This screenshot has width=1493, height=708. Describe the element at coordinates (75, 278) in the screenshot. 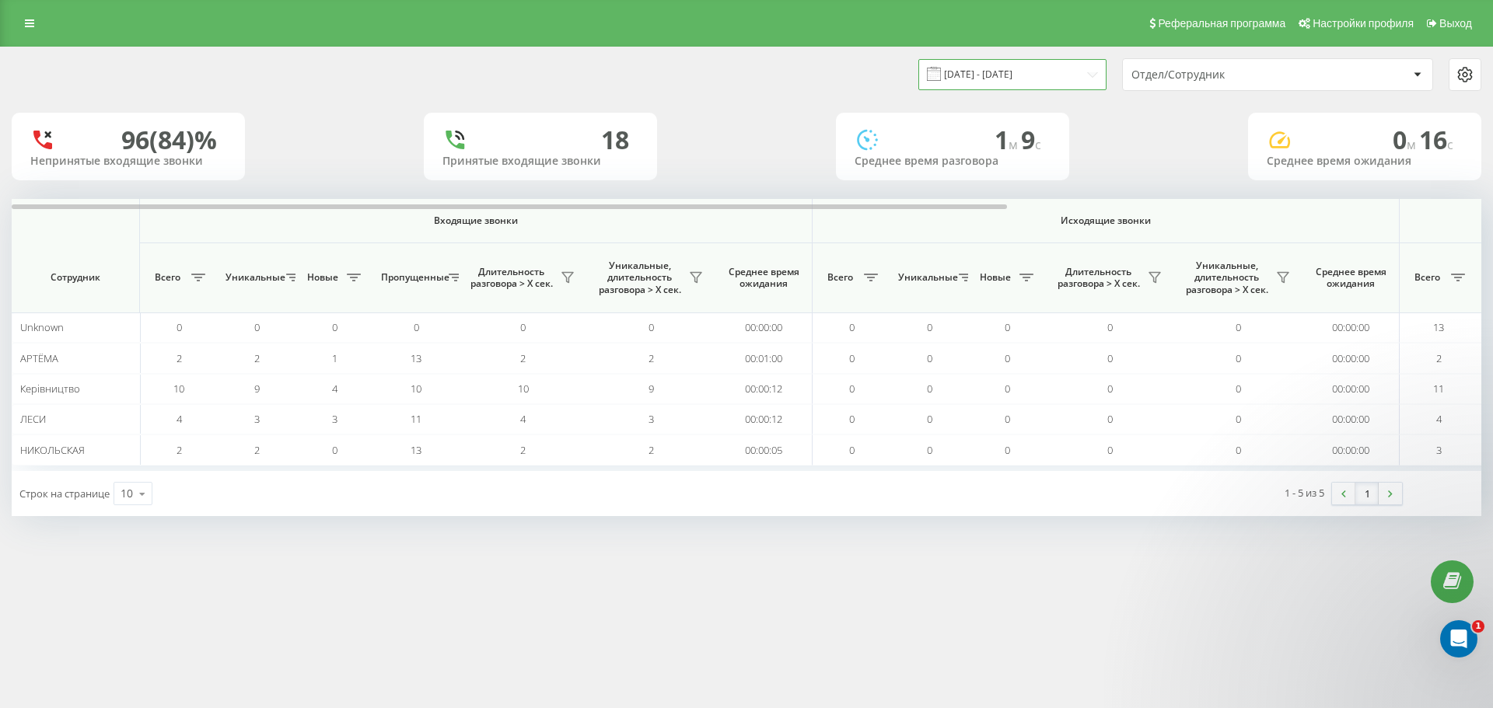

I see `span: Сотрудник` at that location.